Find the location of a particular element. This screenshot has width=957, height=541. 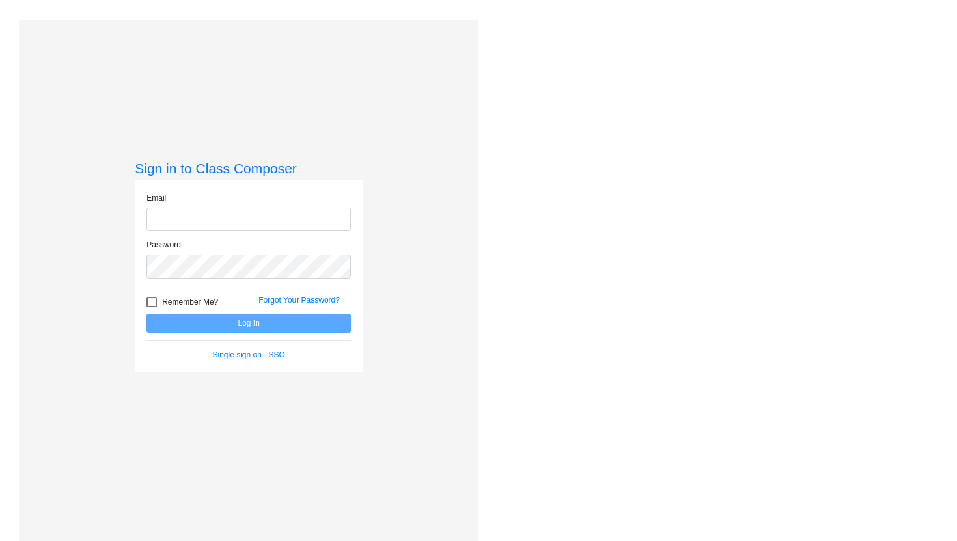

a: Single sign on - SSO is located at coordinates (249, 355).